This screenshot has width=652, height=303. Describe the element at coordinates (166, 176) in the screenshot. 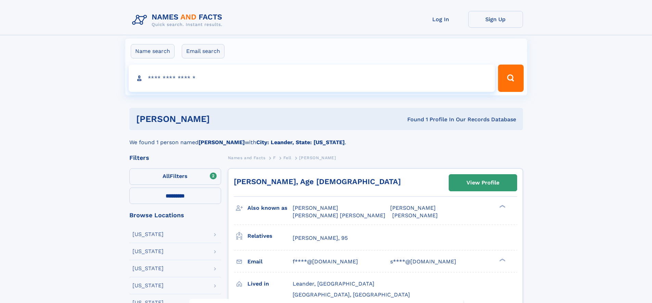

I see `span: All` at that location.